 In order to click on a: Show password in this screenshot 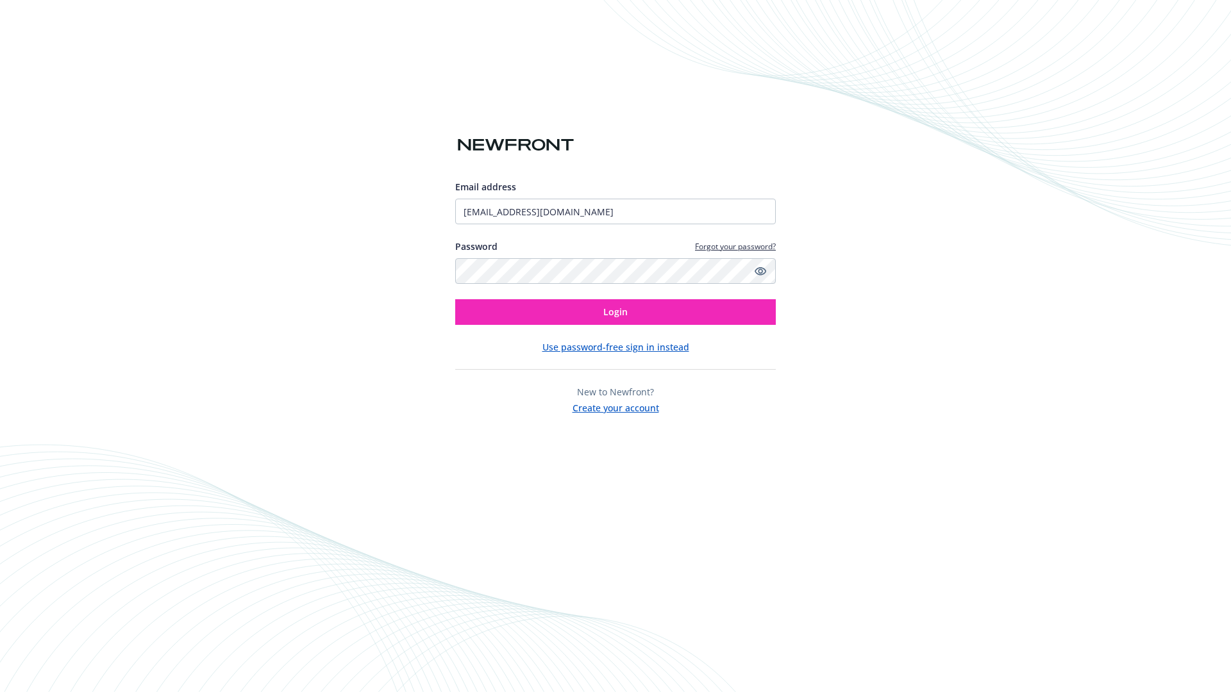, I will do `click(760, 271)`.